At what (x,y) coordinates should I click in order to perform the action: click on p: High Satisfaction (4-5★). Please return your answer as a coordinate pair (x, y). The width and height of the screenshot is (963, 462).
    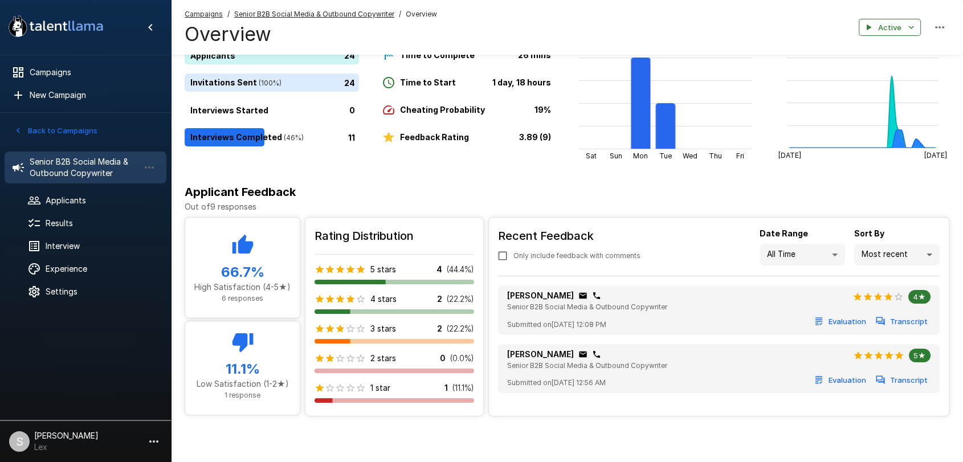
    Looking at the image, I should click on (242, 287).